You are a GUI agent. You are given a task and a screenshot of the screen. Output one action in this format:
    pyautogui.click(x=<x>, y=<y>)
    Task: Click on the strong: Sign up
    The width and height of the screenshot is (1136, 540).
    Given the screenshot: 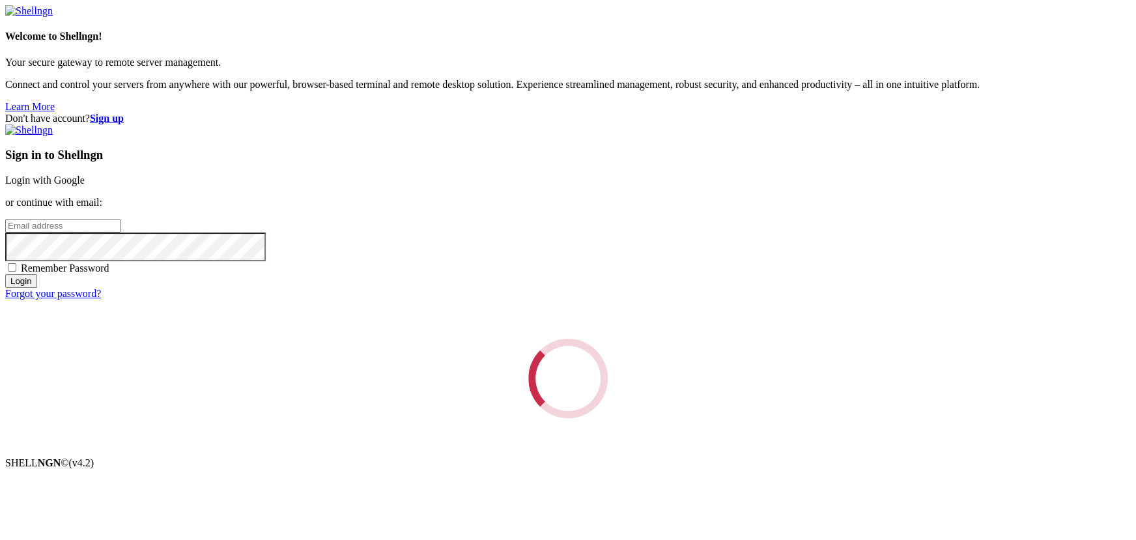 What is the action you would take?
    pyautogui.click(x=107, y=118)
    